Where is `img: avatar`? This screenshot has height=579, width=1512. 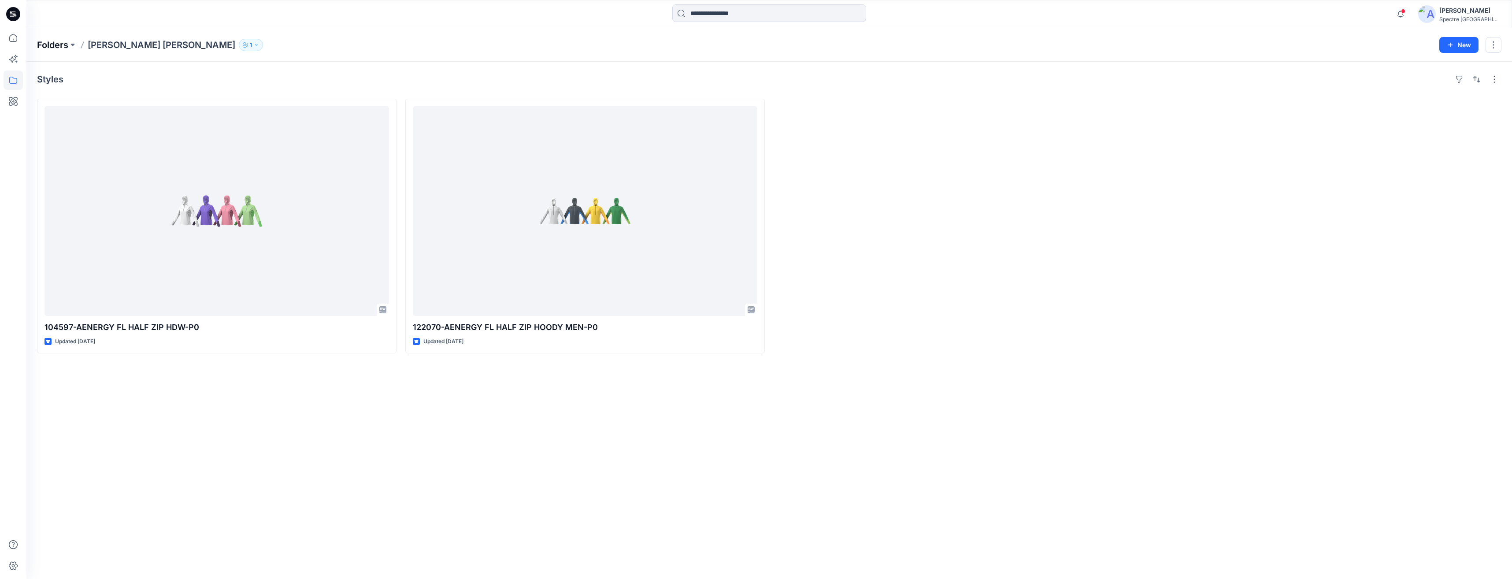 img: avatar is located at coordinates (1427, 14).